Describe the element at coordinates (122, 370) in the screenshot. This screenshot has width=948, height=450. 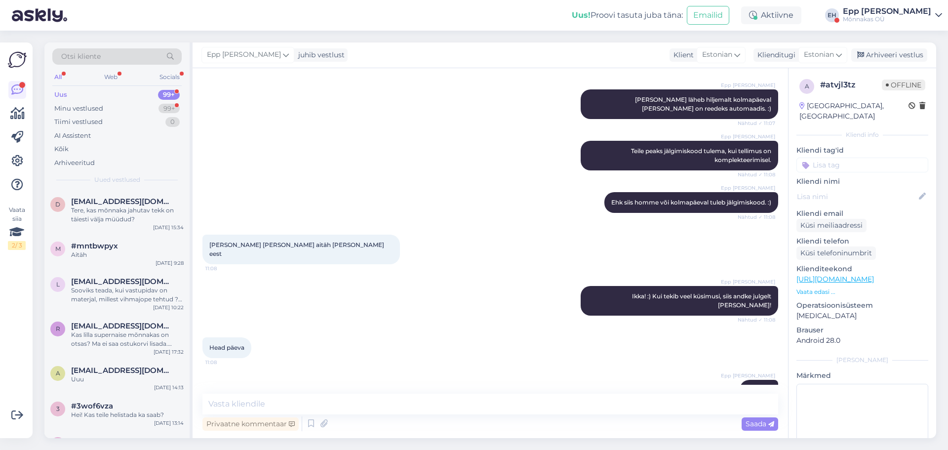
I see `span: annikakontus@outlook.com` at that location.